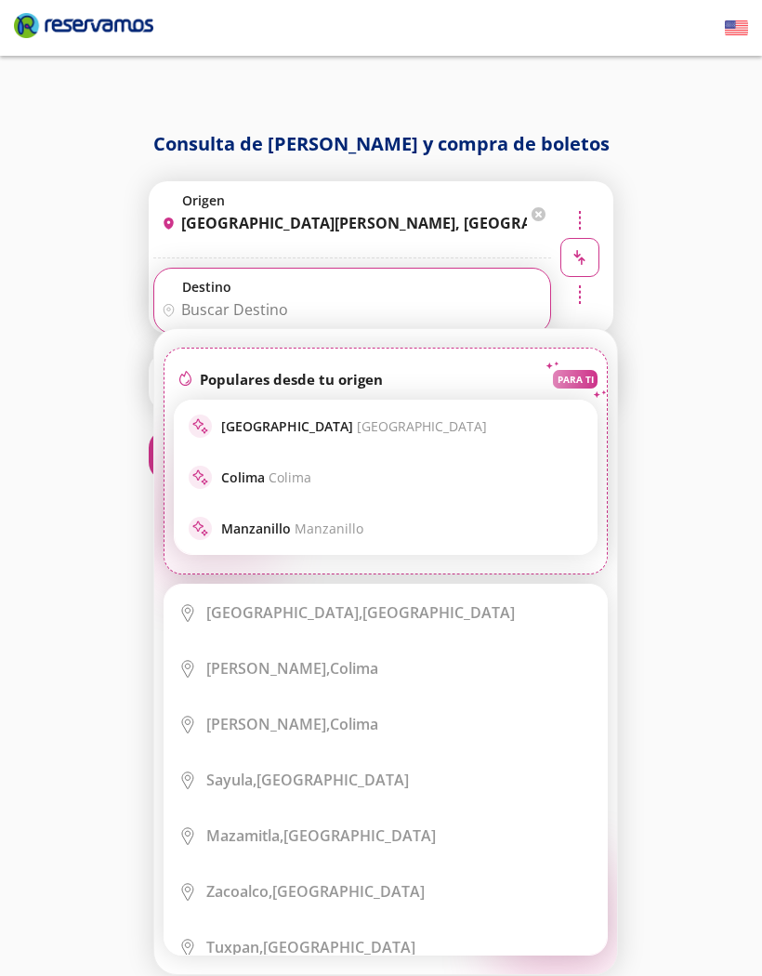  What do you see at coordinates (290, 477) in the screenshot?
I see `span: Colima` at bounding box center [290, 477].